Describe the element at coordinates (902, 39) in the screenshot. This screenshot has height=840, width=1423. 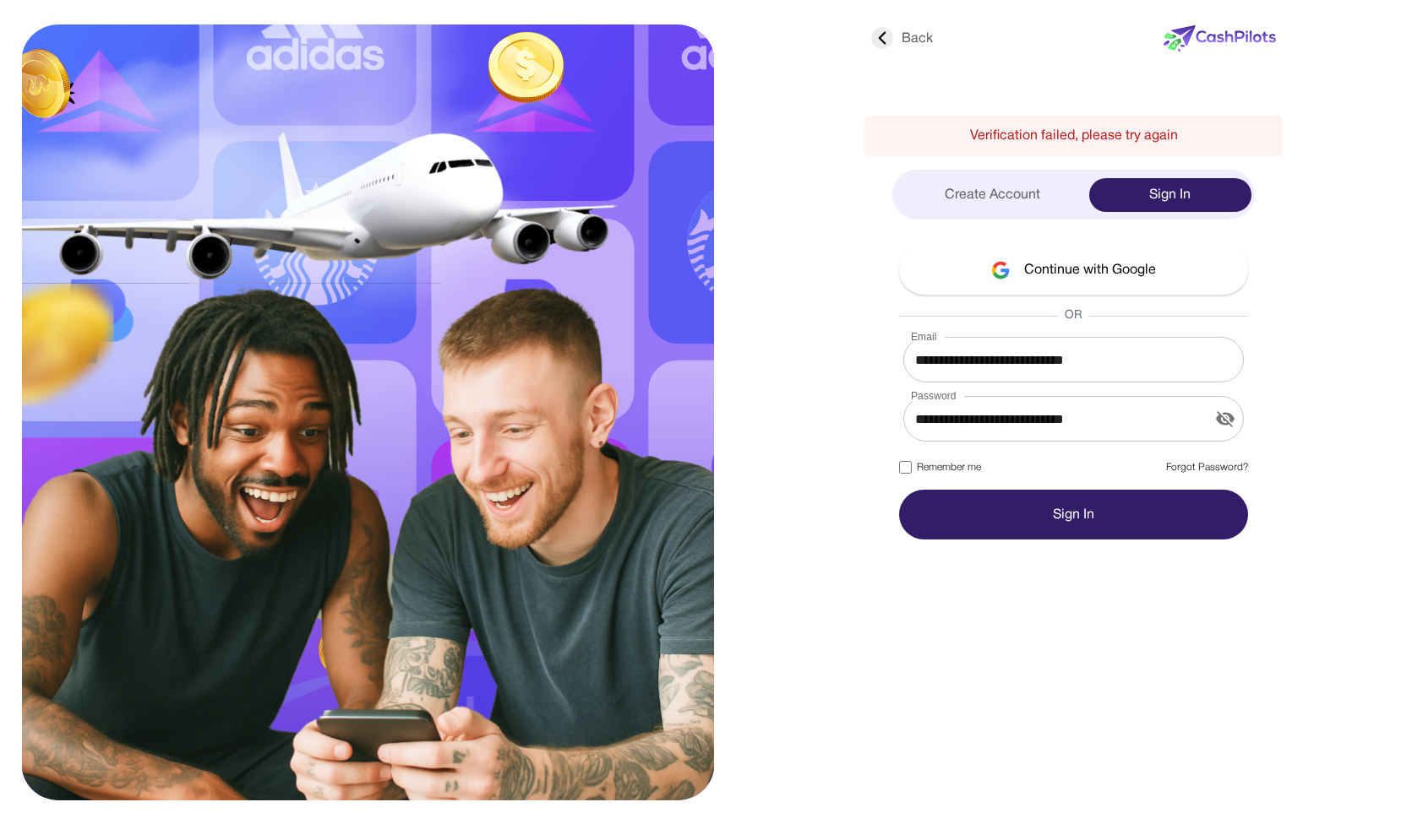
I see `div: Back` at that location.